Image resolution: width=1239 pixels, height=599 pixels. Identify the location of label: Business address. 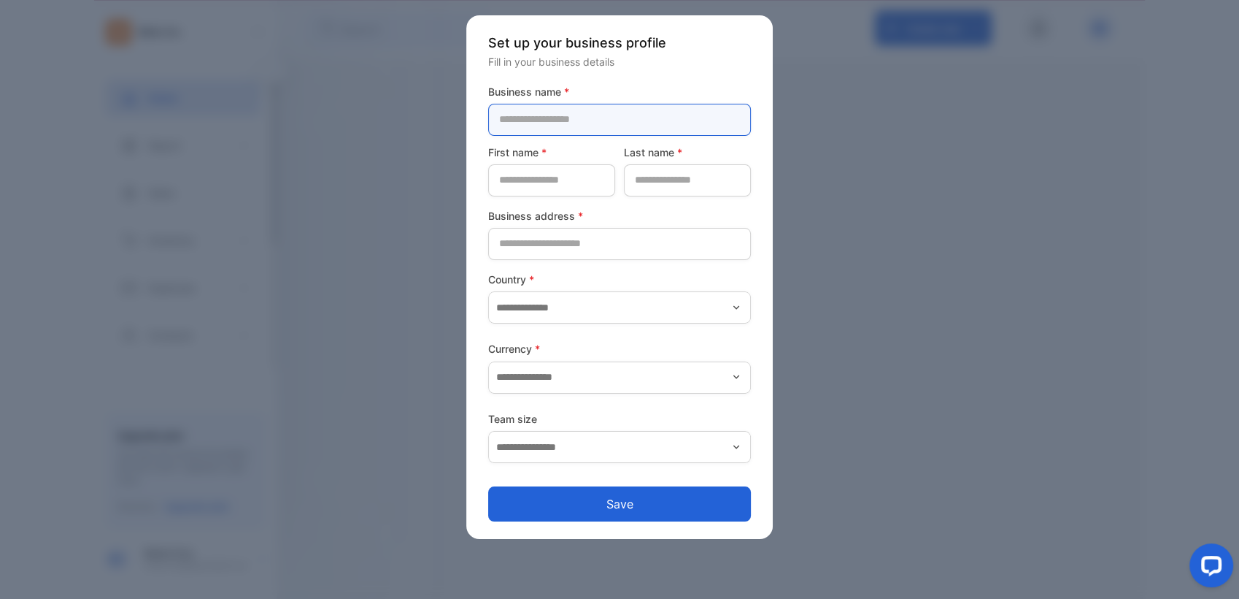
(620, 215).